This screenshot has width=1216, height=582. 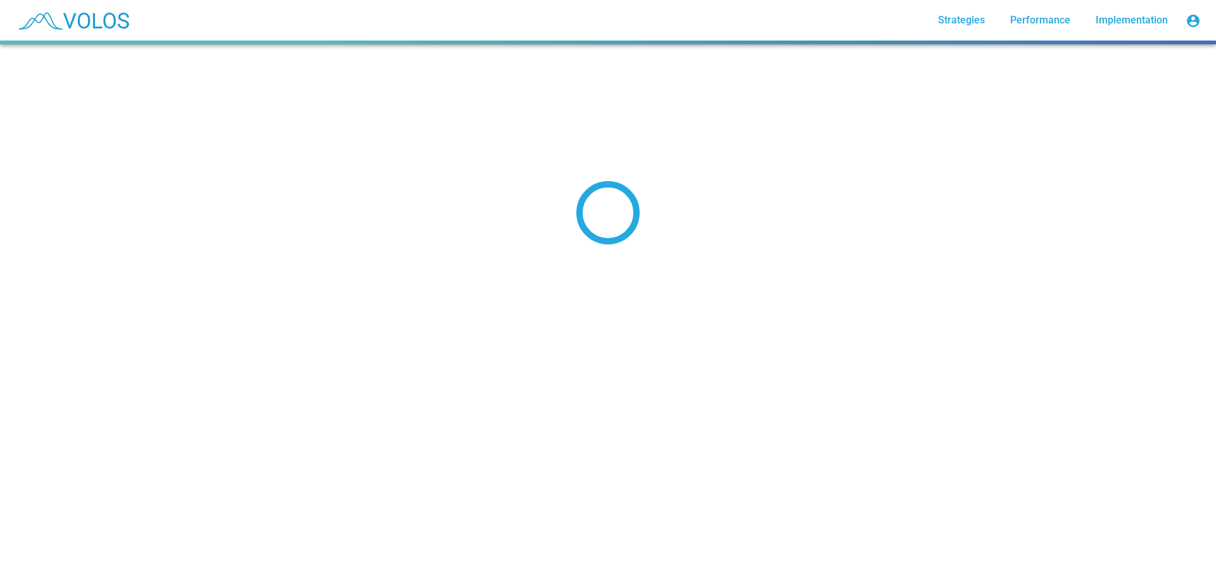 I want to click on a: Performance, so click(x=1040, y=20).